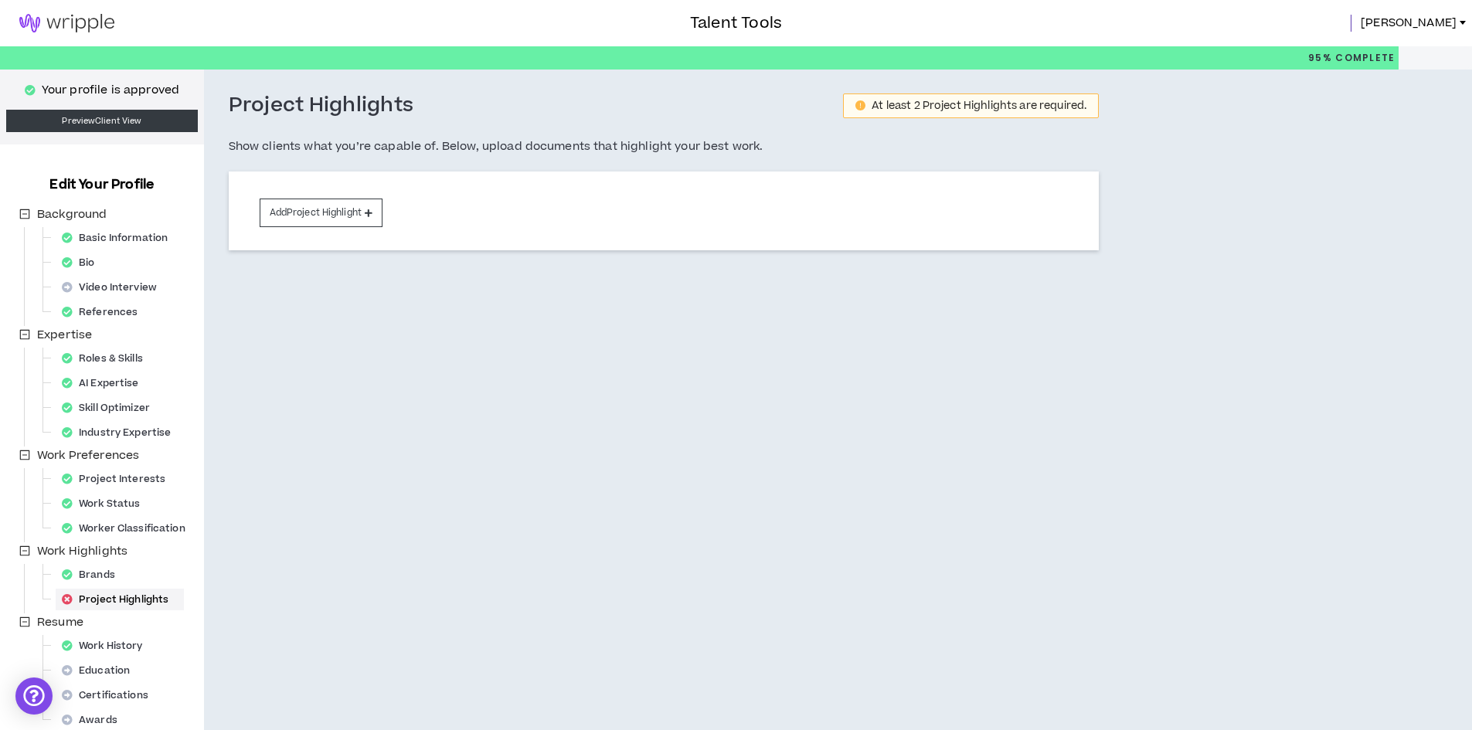 The image size is (1472, 730). I want to click on div: Basic Information, so click(119, 238).